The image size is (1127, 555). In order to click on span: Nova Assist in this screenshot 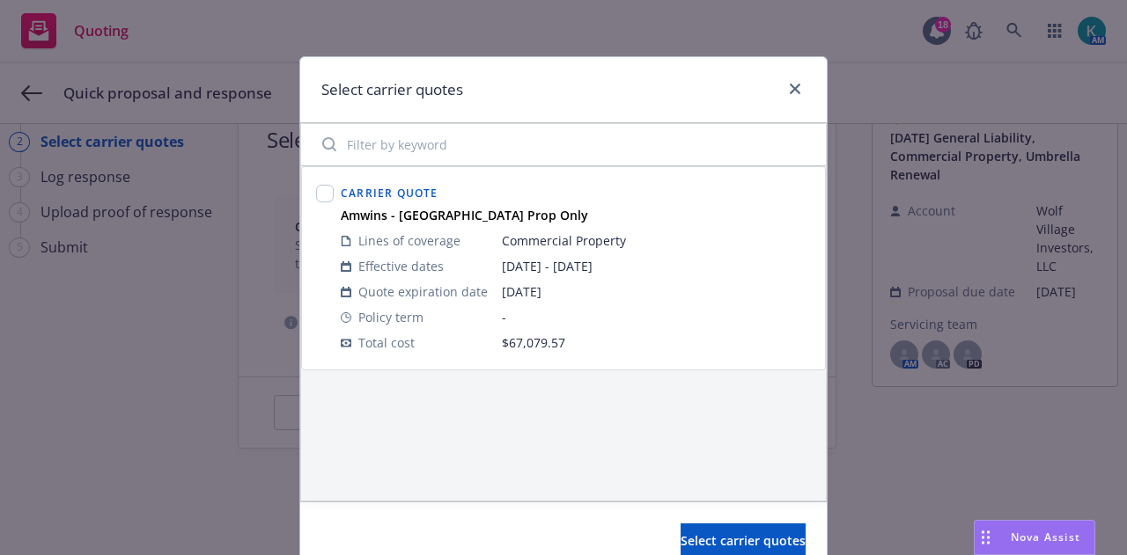, I will do `click(1045, 537)`.